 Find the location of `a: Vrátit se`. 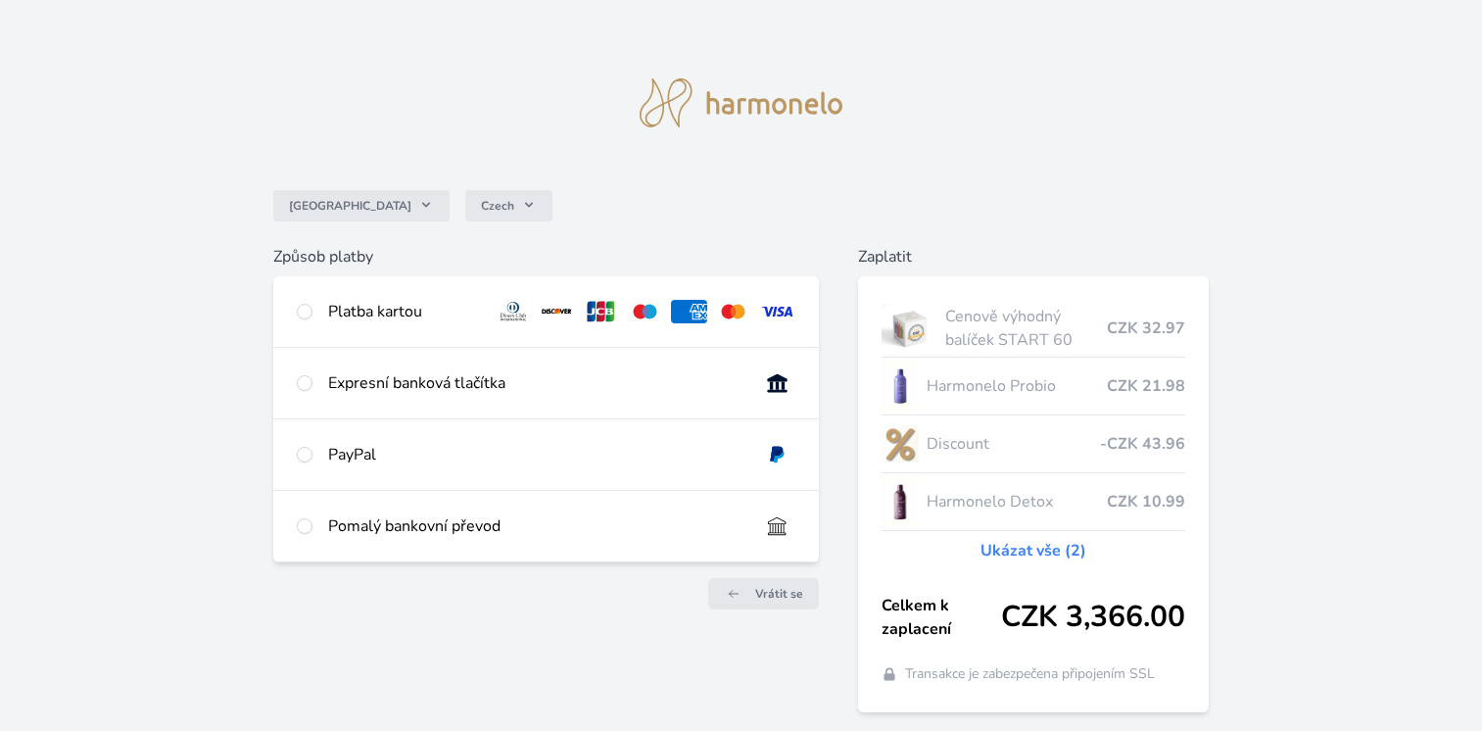

a: Vrátit se is located at coordinates (763, 593).